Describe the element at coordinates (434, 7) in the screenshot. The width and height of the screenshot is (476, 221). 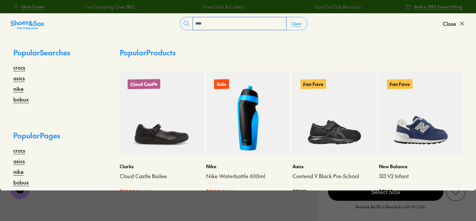
I see `a: Book a FREE Expert Fitting` at that location.